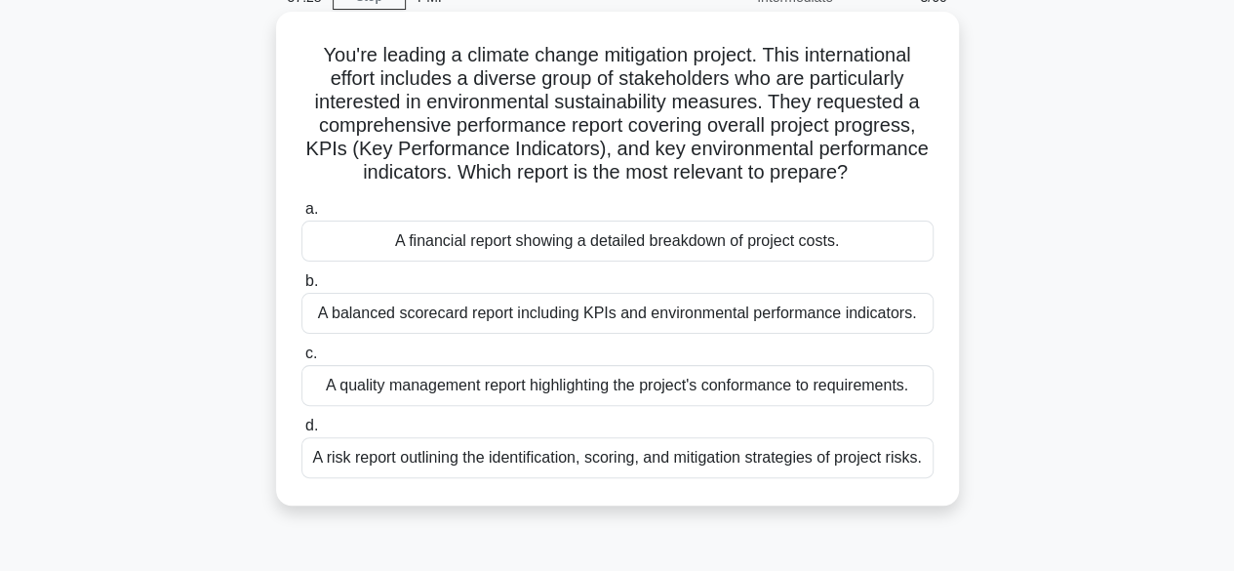 The image size is (1234, 571). I want to click on span: b., so click(311, 280).